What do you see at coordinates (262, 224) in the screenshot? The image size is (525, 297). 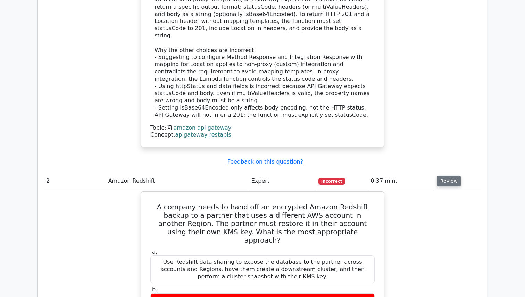 I see `h5: A company needs to hand off an encrypted Amazon Redshift backup to a partner that uses a differen...` at bounding box center [262, 224].